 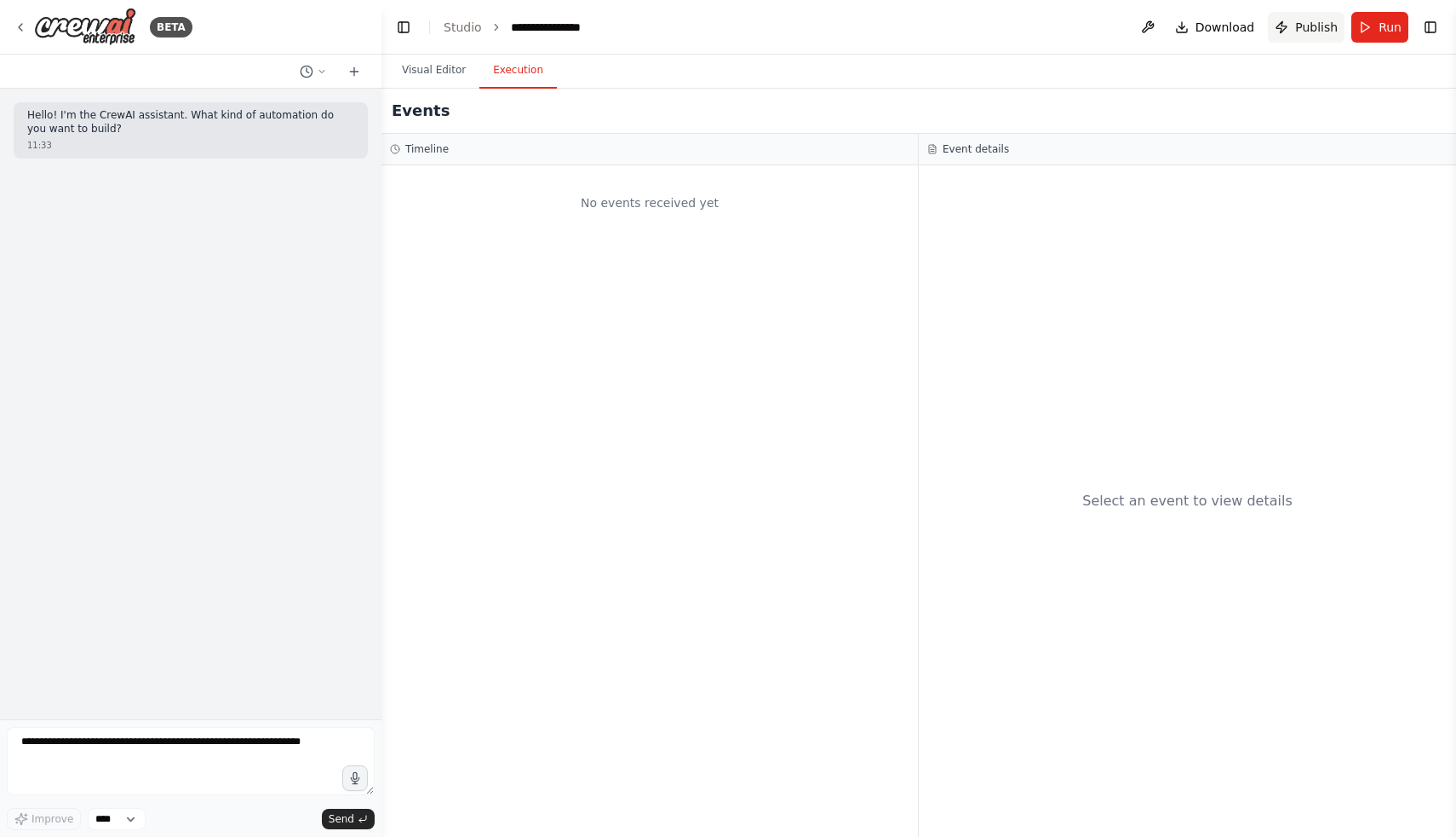 What do you see at coordinates (427, 149) in the screenshot?
I see `h3: Timeline` at bounding box center [427, 149].